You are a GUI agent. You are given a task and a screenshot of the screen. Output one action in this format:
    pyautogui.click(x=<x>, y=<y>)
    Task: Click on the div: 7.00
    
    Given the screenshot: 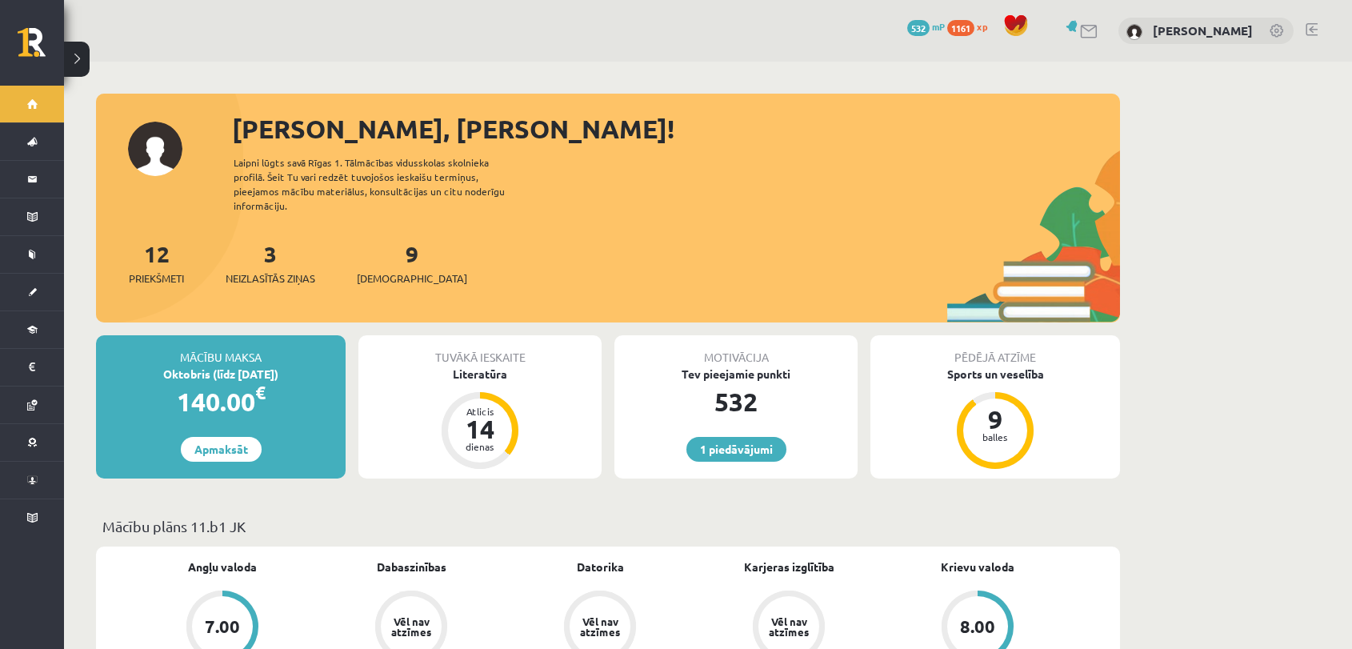 What is the action you would take?
    pyautogui.click(x=222, y=627)
    